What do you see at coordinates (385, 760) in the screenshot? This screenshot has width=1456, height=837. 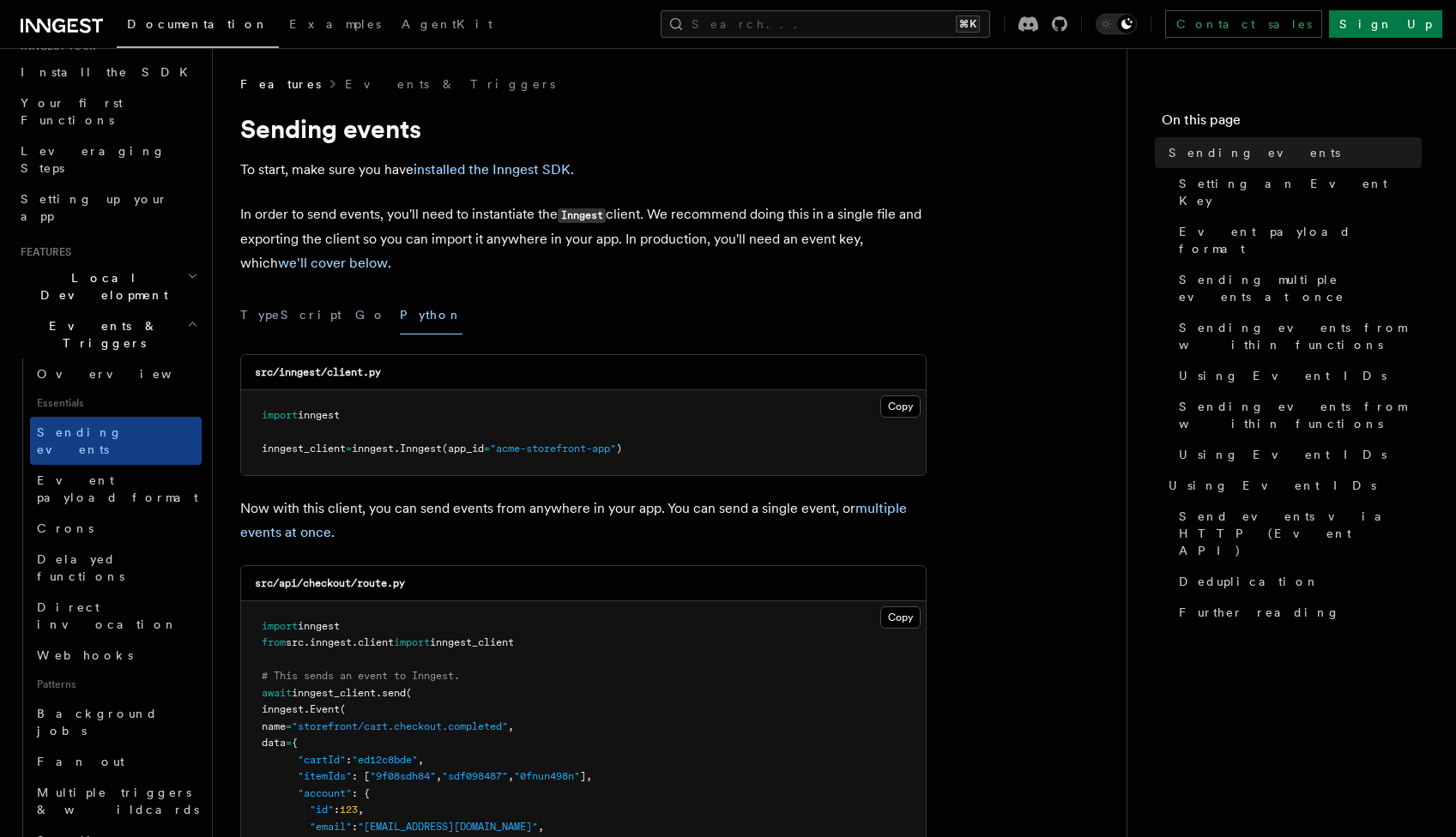 I see `span: "ed12c8bde"` at bounding box center [385, 760].